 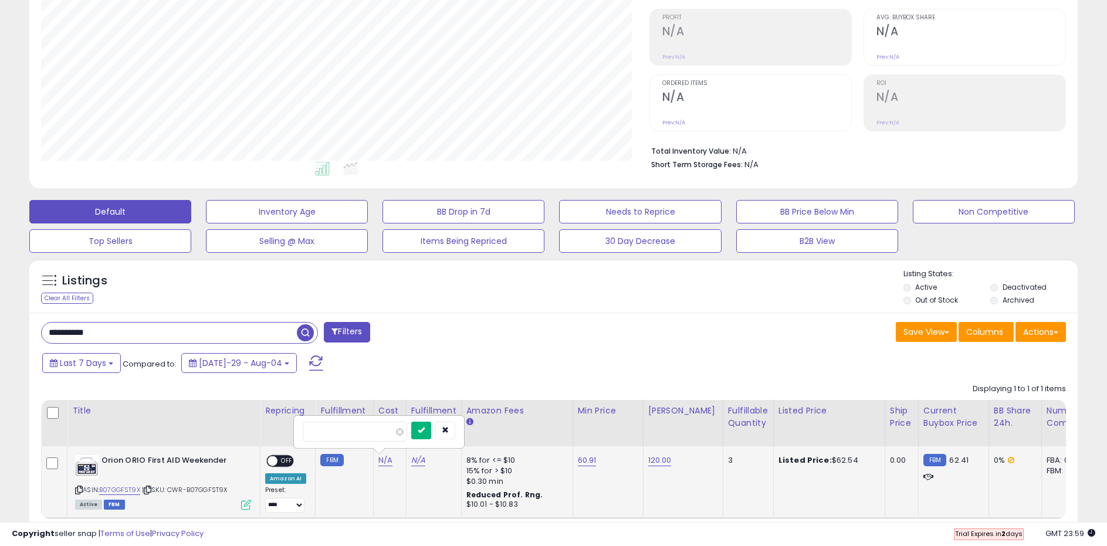 I want to click on span: | SKU: CWR-B07GGFST9X, so click(x=185, y=490).